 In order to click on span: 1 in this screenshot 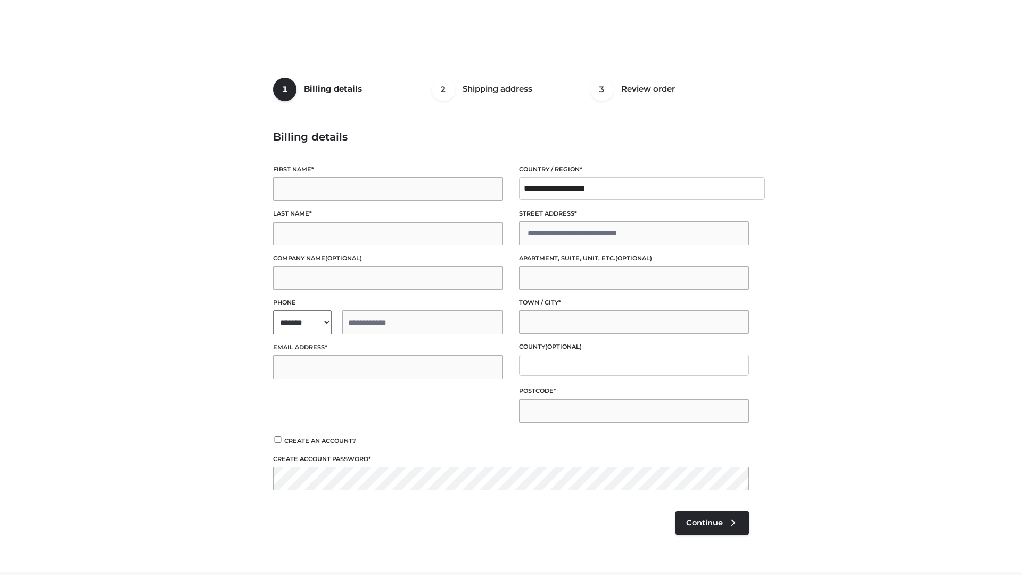, I will do `click(285, 89)`.